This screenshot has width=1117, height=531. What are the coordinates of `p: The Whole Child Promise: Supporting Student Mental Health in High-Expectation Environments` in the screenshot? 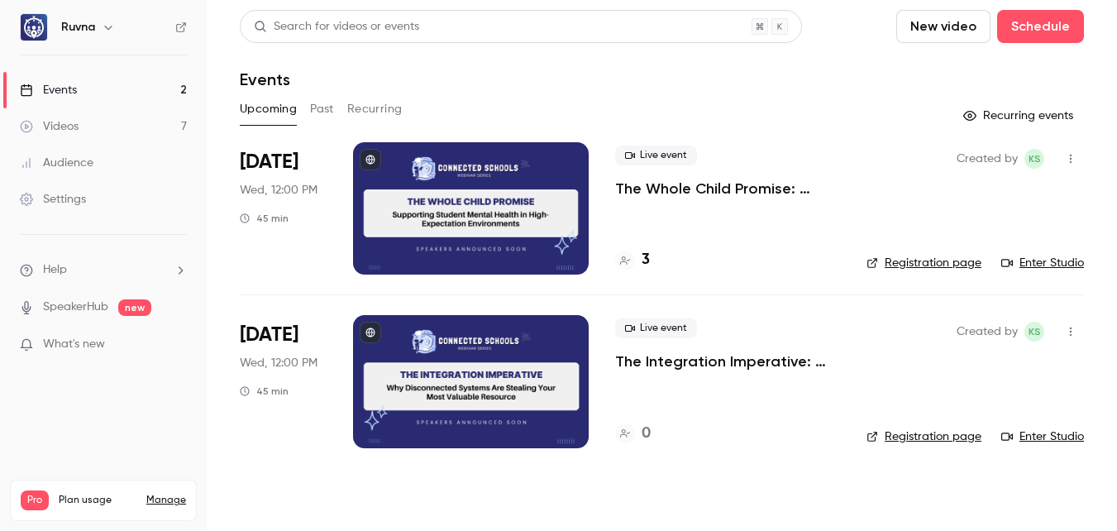 It's located at (727, 188).